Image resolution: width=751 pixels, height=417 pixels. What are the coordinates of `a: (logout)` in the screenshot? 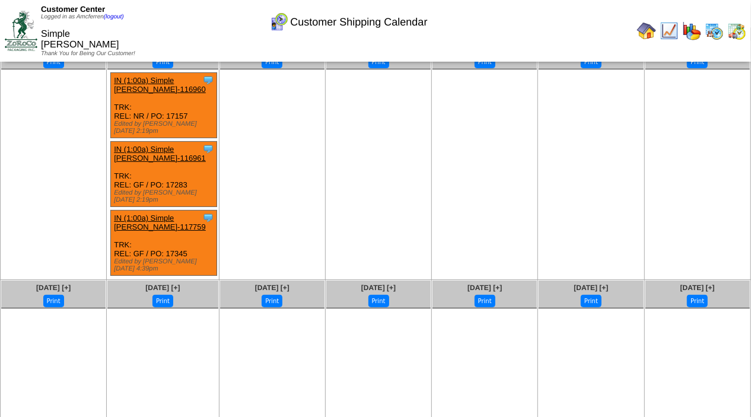 It's located at (114, 17).